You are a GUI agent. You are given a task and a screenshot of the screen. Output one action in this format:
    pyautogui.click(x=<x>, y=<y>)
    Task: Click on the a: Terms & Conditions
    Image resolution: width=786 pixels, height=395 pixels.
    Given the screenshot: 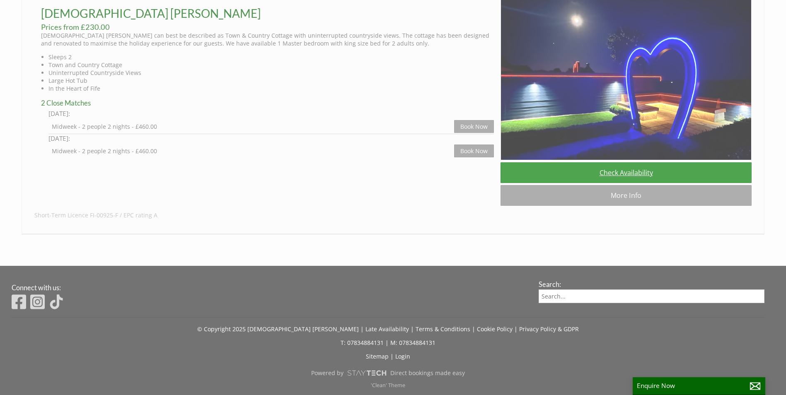 What is the action you would take?
    pyautogui.click(x=443, y=329)
    